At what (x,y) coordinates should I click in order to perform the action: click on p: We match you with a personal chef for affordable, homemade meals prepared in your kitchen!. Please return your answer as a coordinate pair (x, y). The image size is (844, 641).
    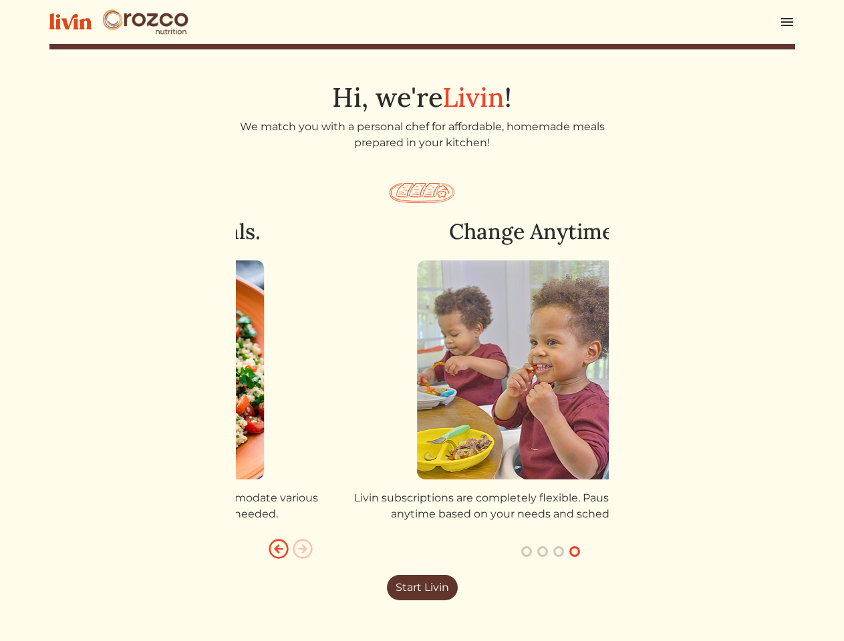
    Looking at the image, I should click on (422, 135).